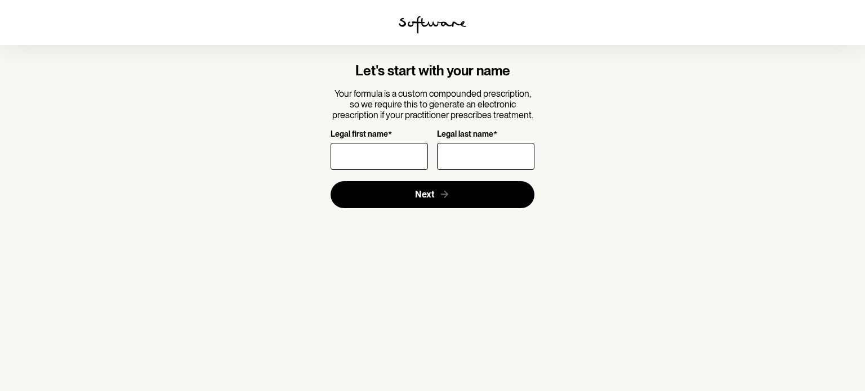  What do you see at coordinates (432, 25) in the screenshot?
I see `img: software logo` at bounding box center [432, 25].